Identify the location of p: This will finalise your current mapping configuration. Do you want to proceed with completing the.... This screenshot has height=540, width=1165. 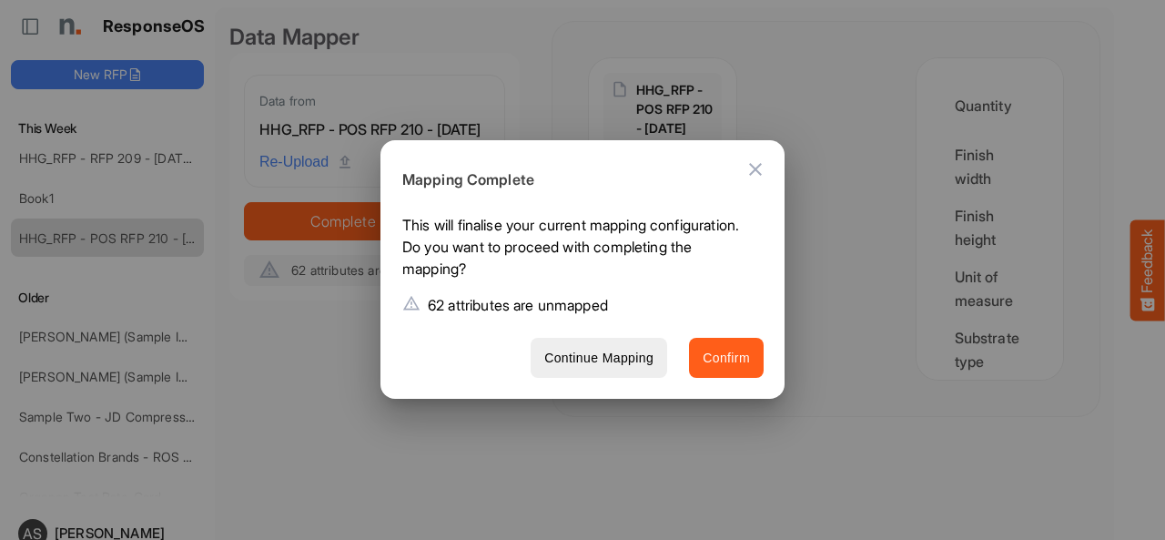
(575, 250).